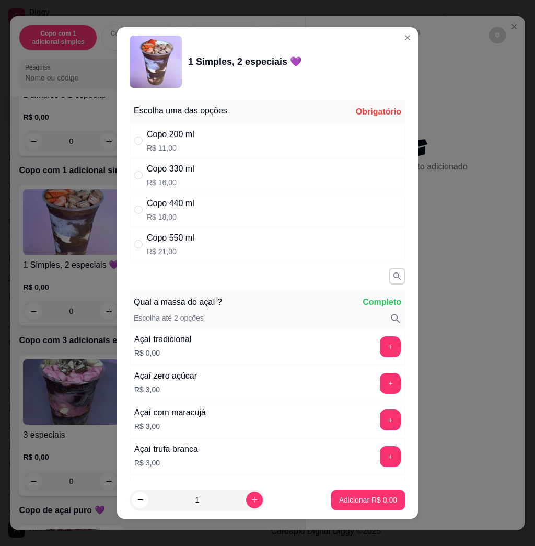 The width and height of the screenshot is (535, 546). What do you see at coordinates (170, 217) in the screenshot?
I see `p: R$ 18,00` at bounding box center [170, 217].